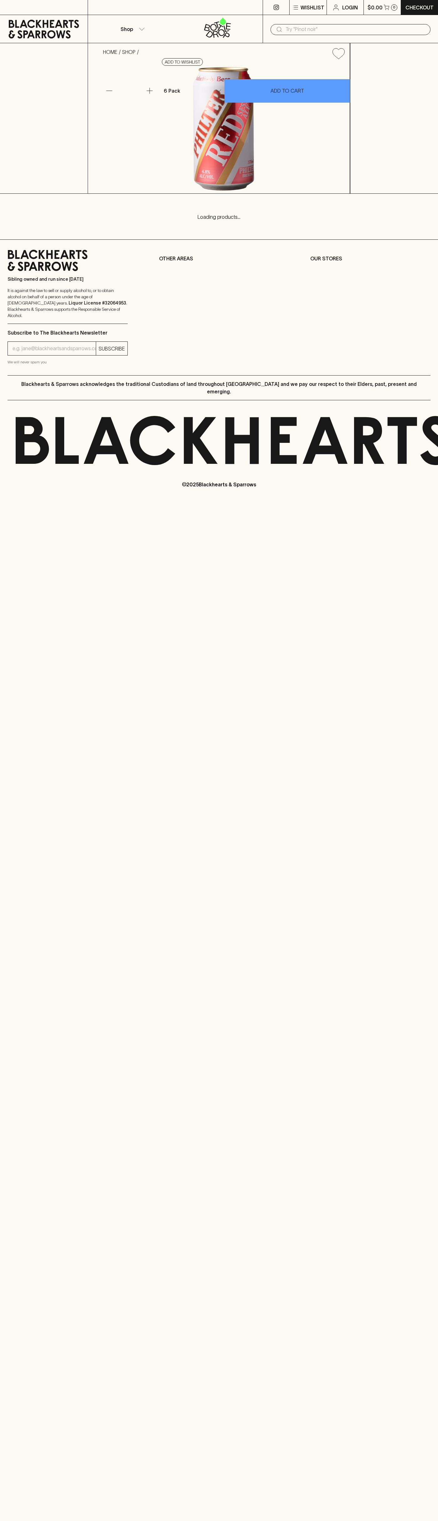 Image resolution: width=438 pixels, height=1521 pixels. Describe the element at coordinates (370, 259) in the screenshot. I see `p: OUR STORES` at that location.